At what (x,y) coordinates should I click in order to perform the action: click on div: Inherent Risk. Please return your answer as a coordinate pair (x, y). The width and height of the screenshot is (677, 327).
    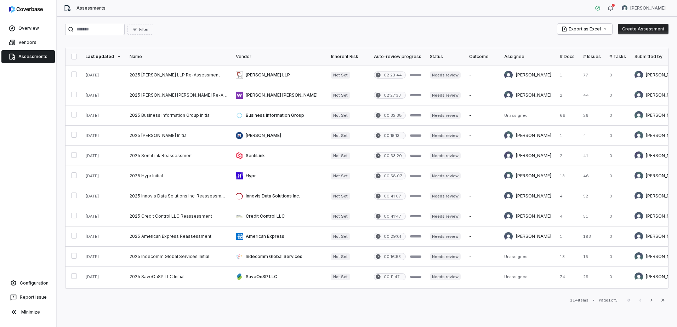
    Looking at the image, I should click on (348, 57).